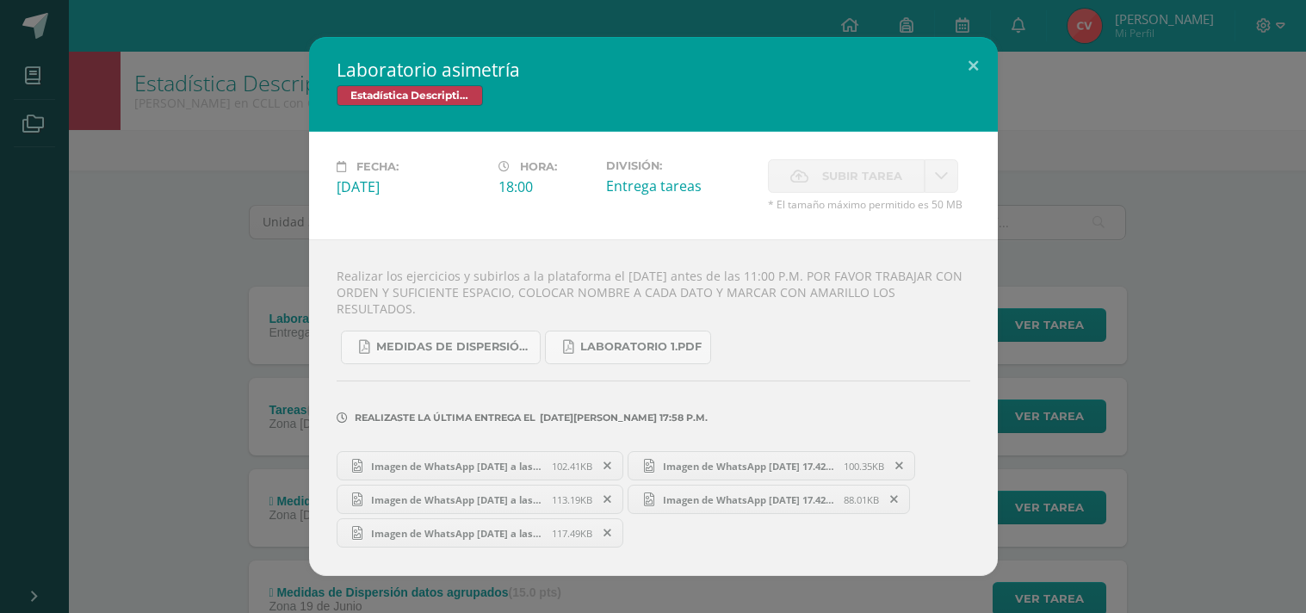 This screenshot has width=1306, height=613. I want to click on label: División:, so click(680, 165).